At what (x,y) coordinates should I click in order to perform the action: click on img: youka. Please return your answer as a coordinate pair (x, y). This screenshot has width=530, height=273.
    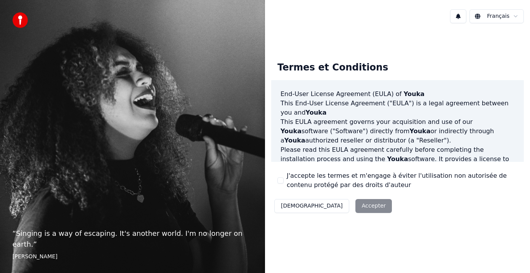
    Looking at the image, I should click on (20, 20).